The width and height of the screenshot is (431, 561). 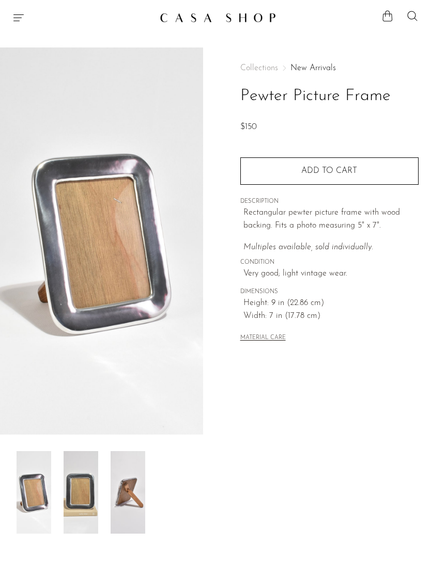 I want to click on a: New Arrivals, so click(x=313, y=68).